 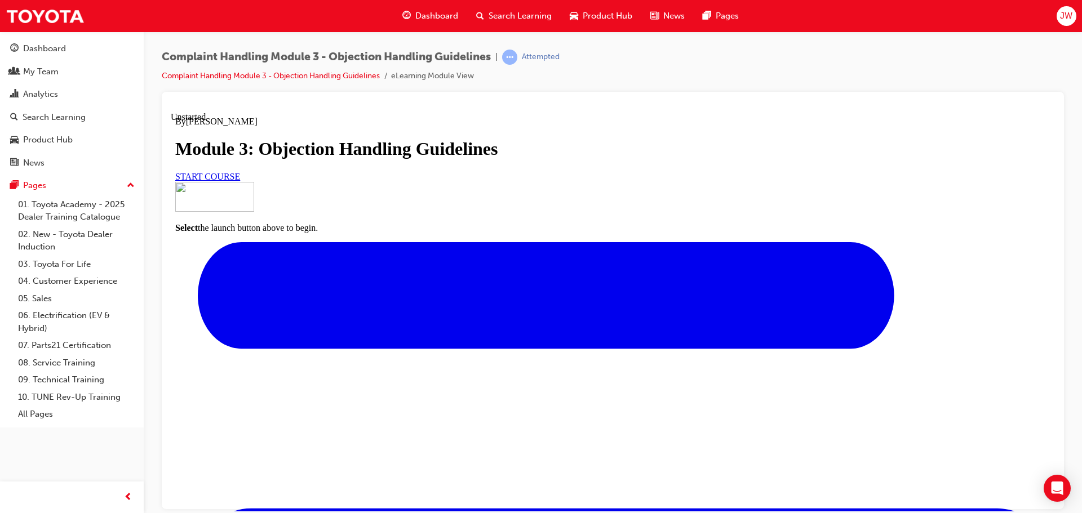 What do you see at coordinates (76, 299) in the screenshot?
I see `a: 05. Sales` at bounding box center [76, 299].